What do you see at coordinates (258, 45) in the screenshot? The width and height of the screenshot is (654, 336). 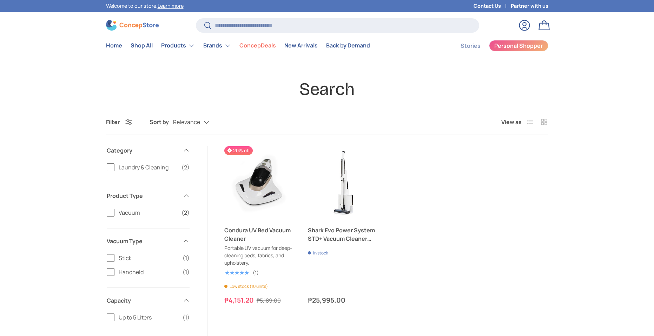 I see `a: ConcepDeals` at bounding box center [258, 45].